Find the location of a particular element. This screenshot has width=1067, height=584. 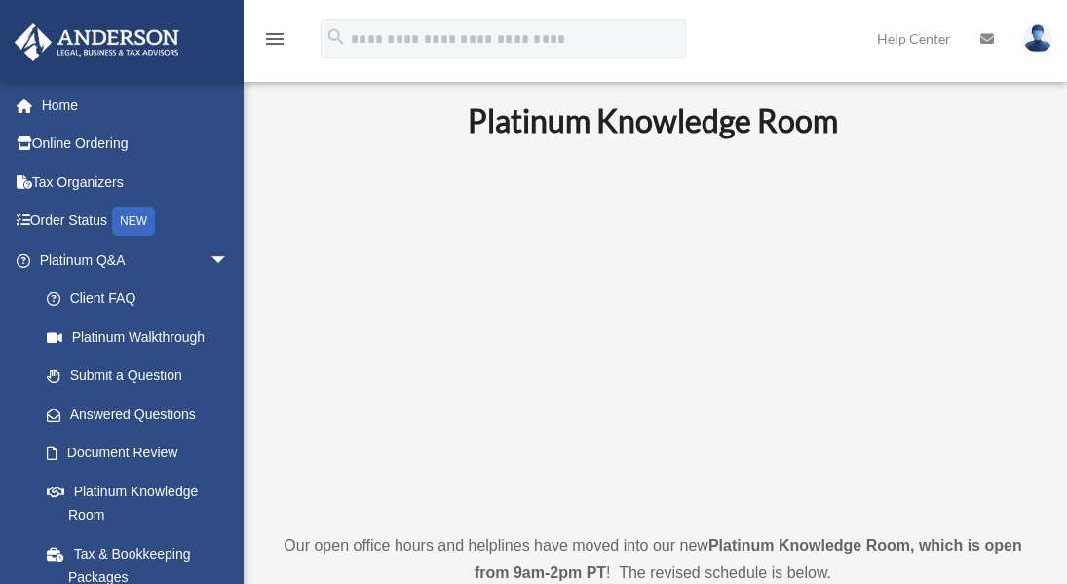

a: Document Review is located at coordinates (142, 453).